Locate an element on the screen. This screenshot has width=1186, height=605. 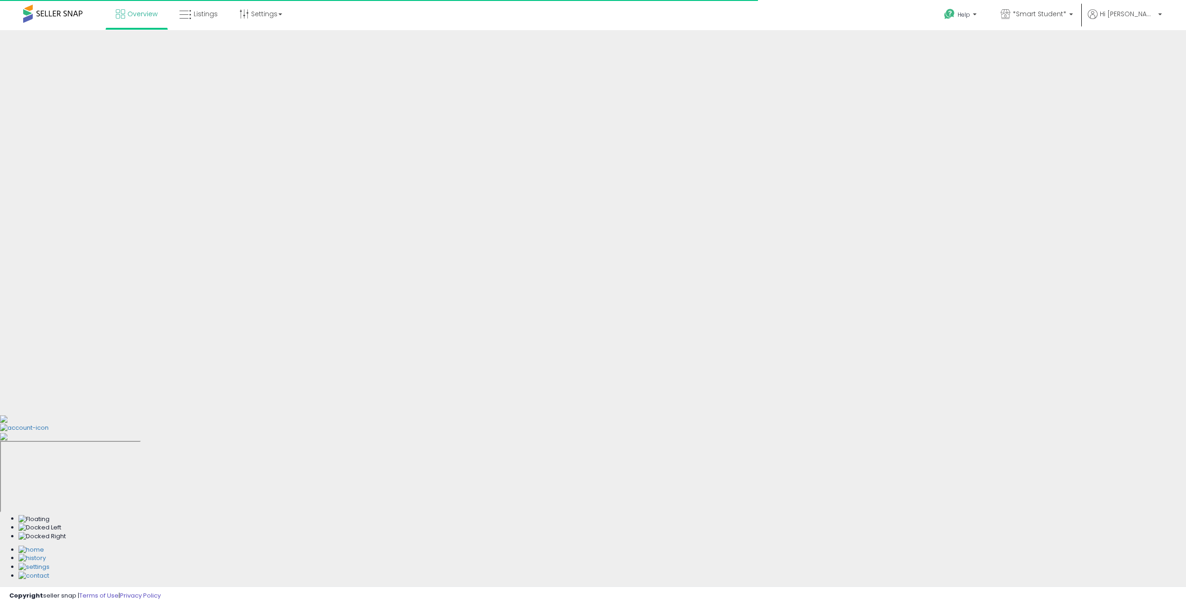
img: Settings is located at coordinates (34, 567).